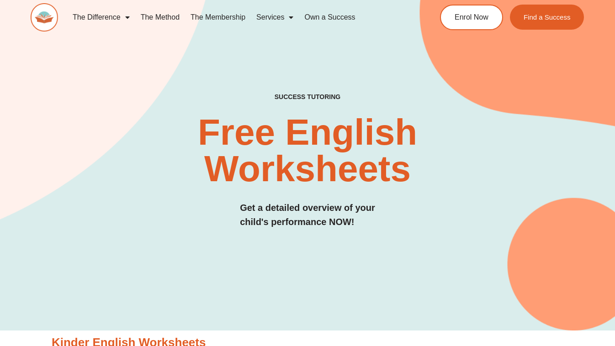 This screenshot has height=346, width=615. I want to click on a: The Membership, so click(218, 17).